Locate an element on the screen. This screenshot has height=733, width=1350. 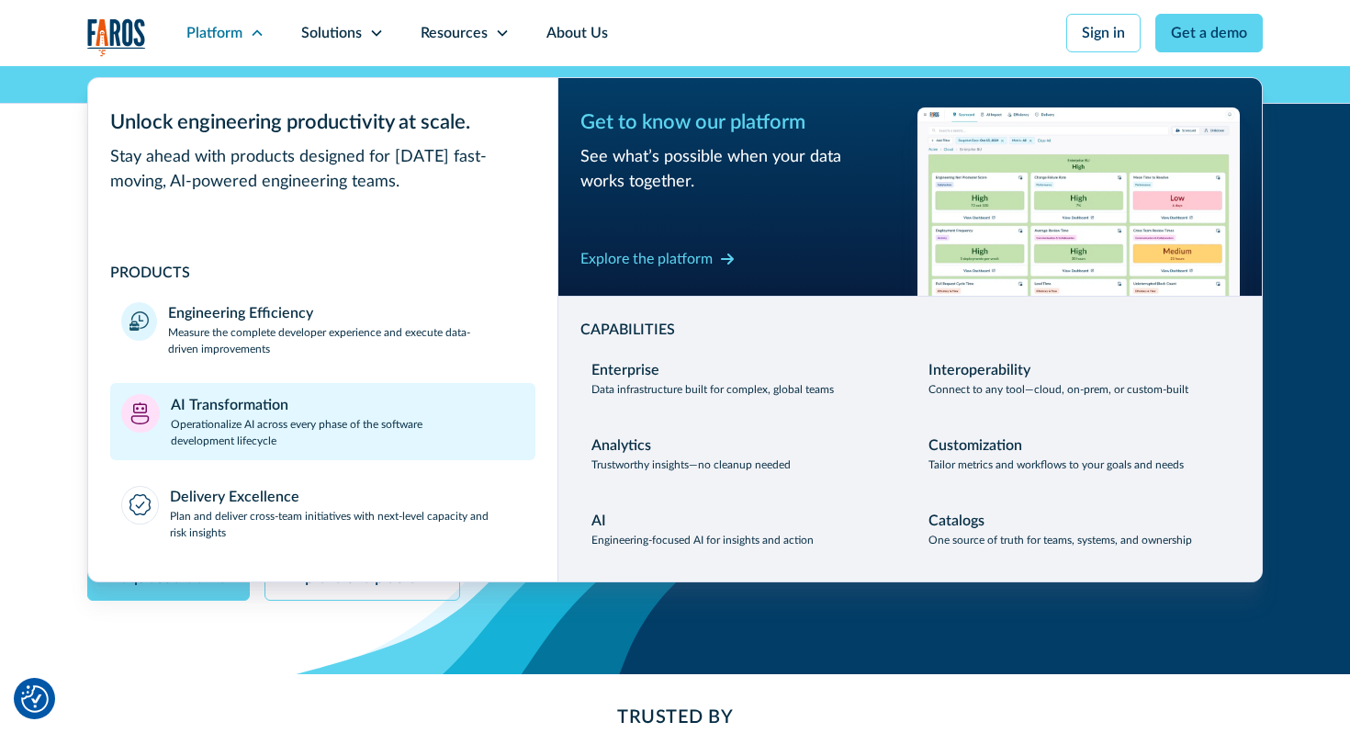
a: CatalogsOne source of truth for teams, systems, and ownership is located at coordinates (1078, 529).